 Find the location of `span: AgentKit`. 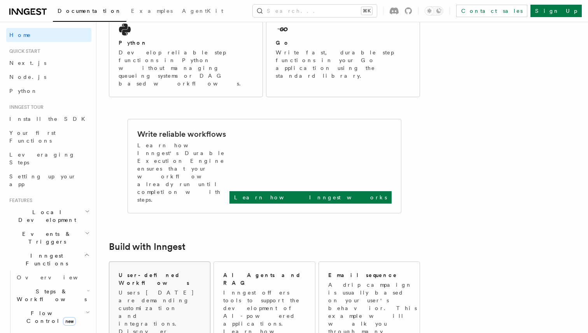

span: AgentKit is located at coordinates (203, 11).